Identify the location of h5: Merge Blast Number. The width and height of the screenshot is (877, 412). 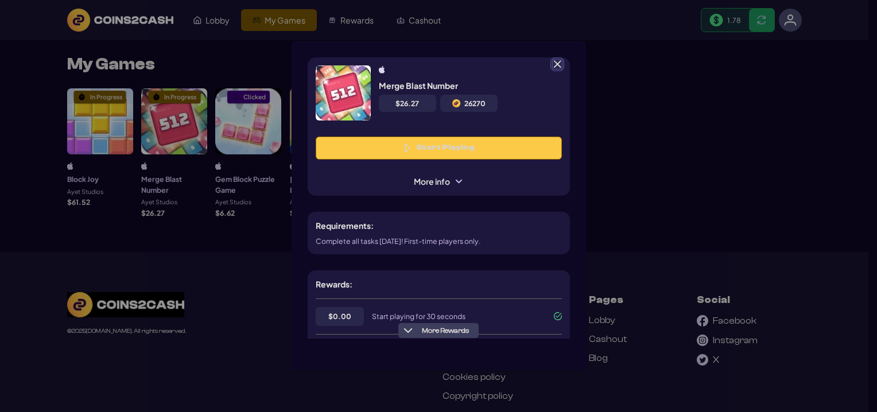
(418, 86).